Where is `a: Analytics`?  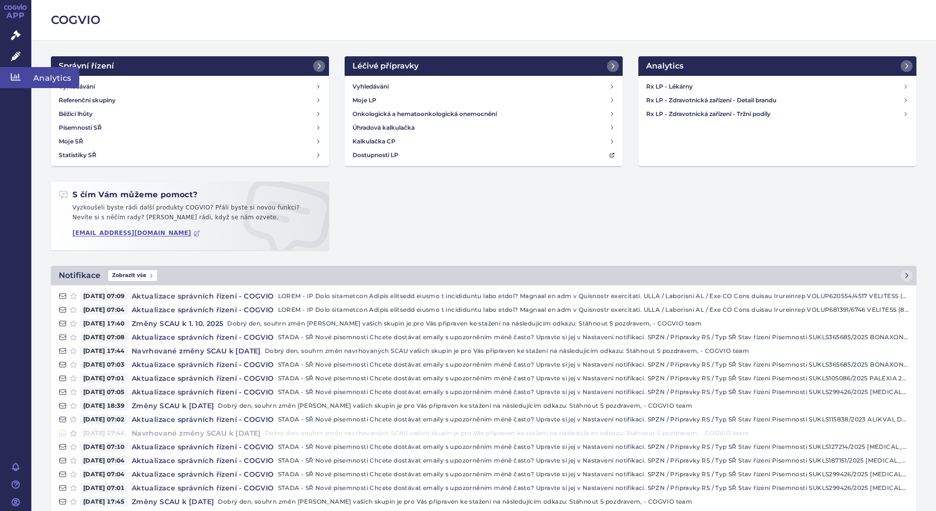 a: Analytics is located at coordinates (778, 66).